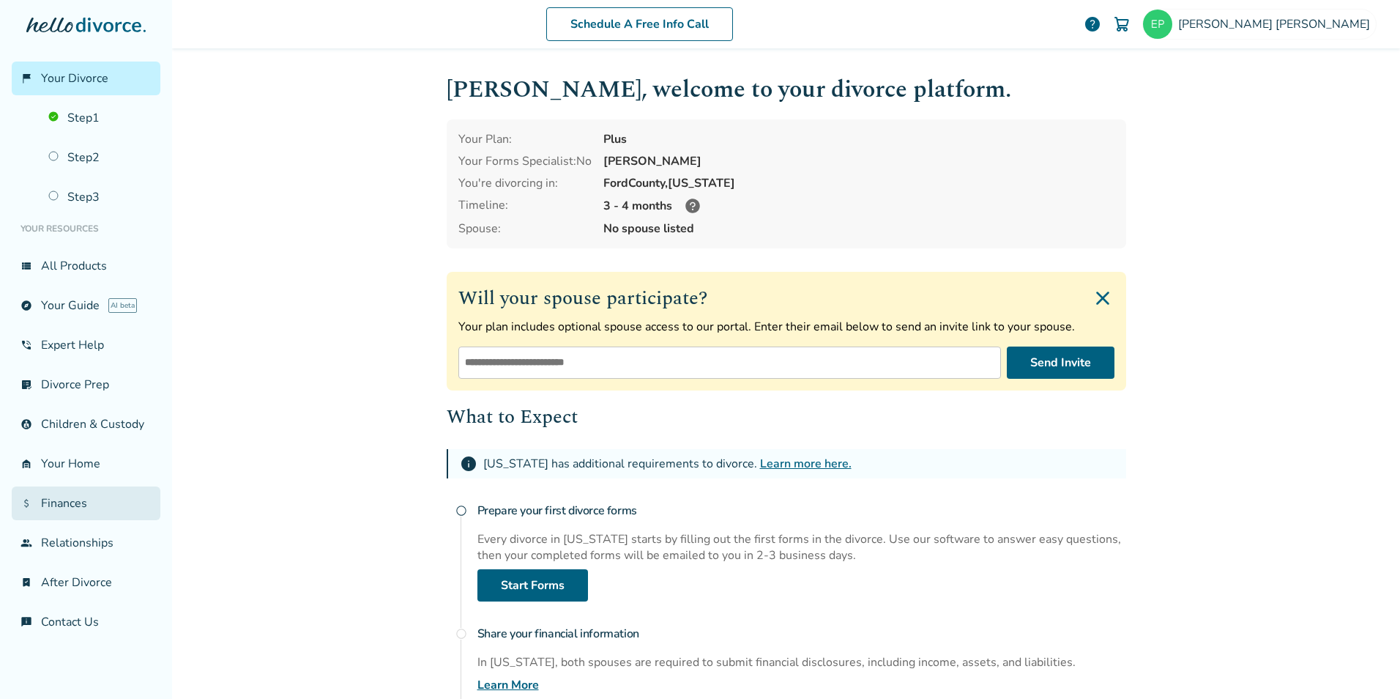 The width and height of the screenshot is (1400, 699). What do you see at coordinates (859, 139) in the screenshot?
I see `div: Plus` at bounding box center [859, 139].